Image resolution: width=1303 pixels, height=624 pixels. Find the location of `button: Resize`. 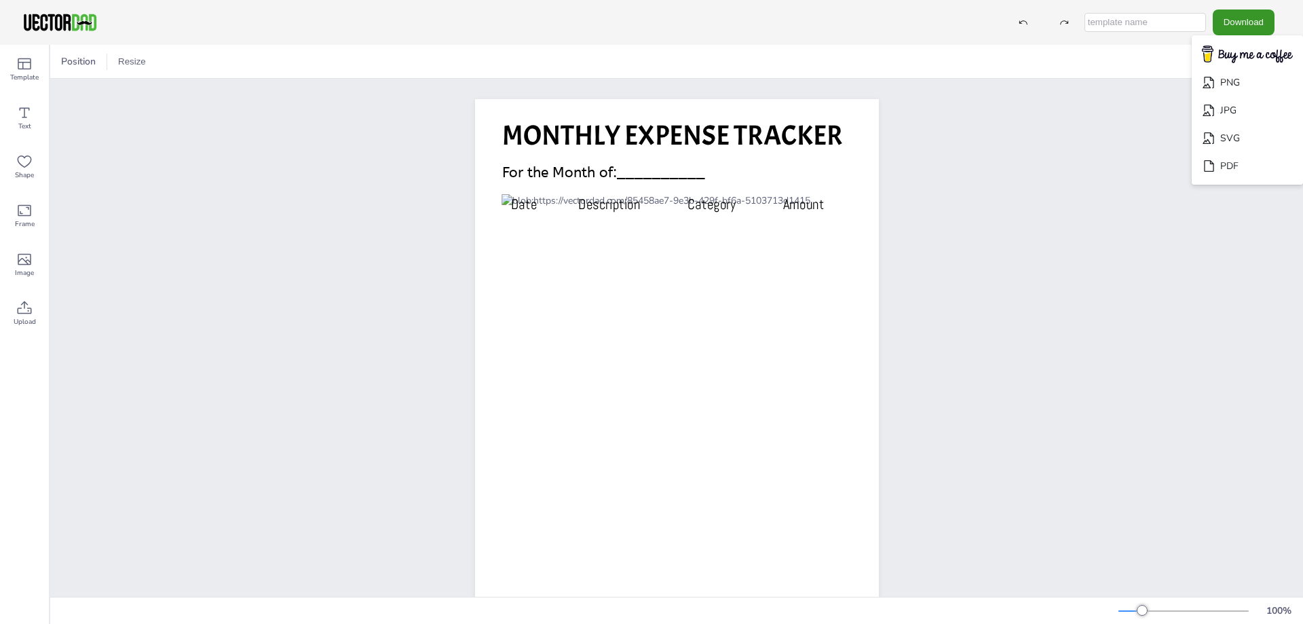

button: Resize is located at coordinates (132, 62).